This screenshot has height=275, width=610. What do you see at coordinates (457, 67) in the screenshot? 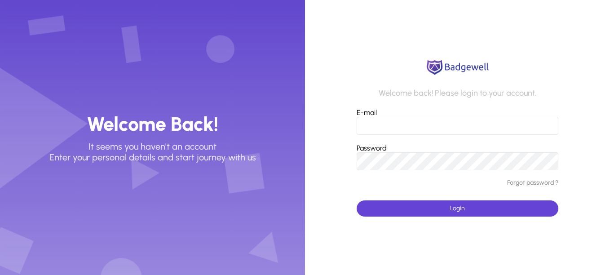
I see `img: logo.png` at bounding box center [457, 67].